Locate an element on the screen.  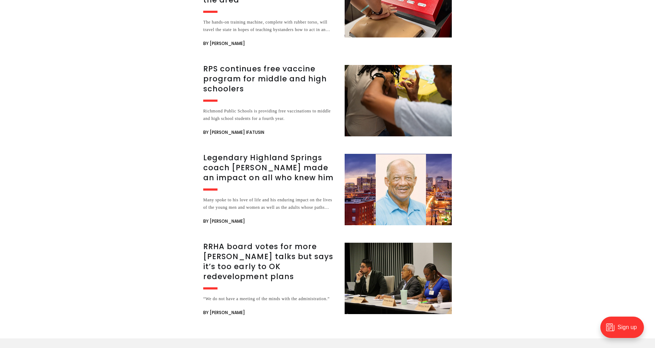
div: The hands-on training machine, complete with rubber torso, will travel the state in hopes of teac... is located at coordinates (269, 26).